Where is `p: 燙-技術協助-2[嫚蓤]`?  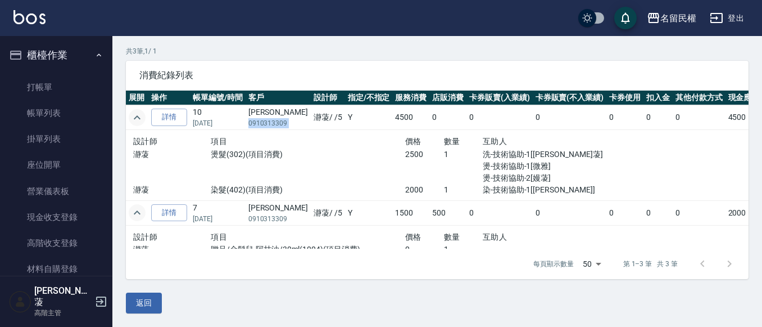
p: 燙-技術協助-2[嫚蓤] is located at coordinates (541, 178).